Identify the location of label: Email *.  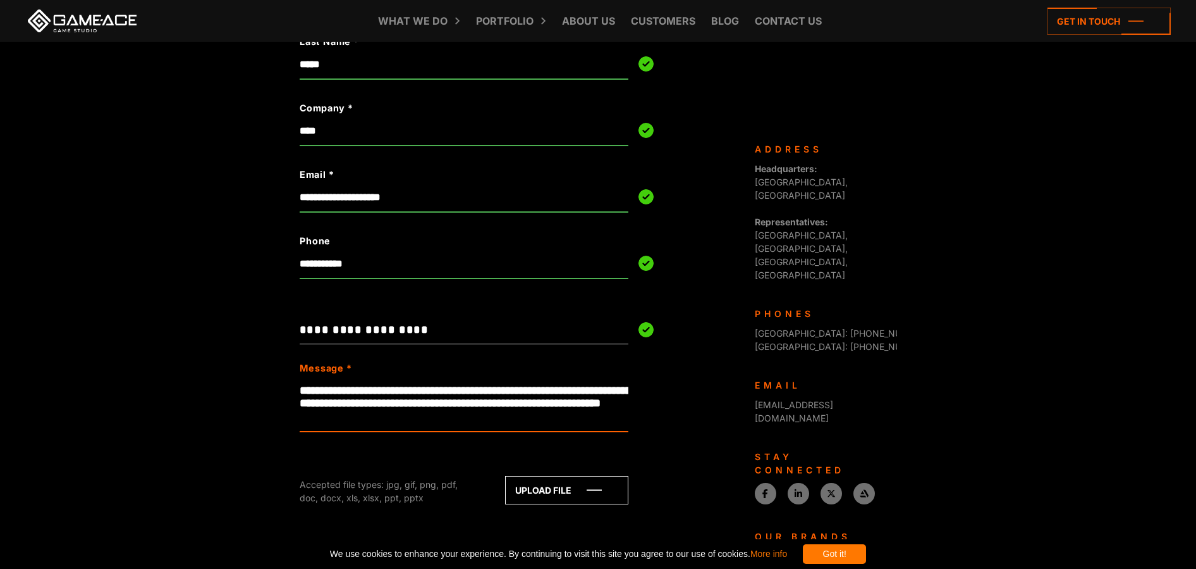
(431, 175).